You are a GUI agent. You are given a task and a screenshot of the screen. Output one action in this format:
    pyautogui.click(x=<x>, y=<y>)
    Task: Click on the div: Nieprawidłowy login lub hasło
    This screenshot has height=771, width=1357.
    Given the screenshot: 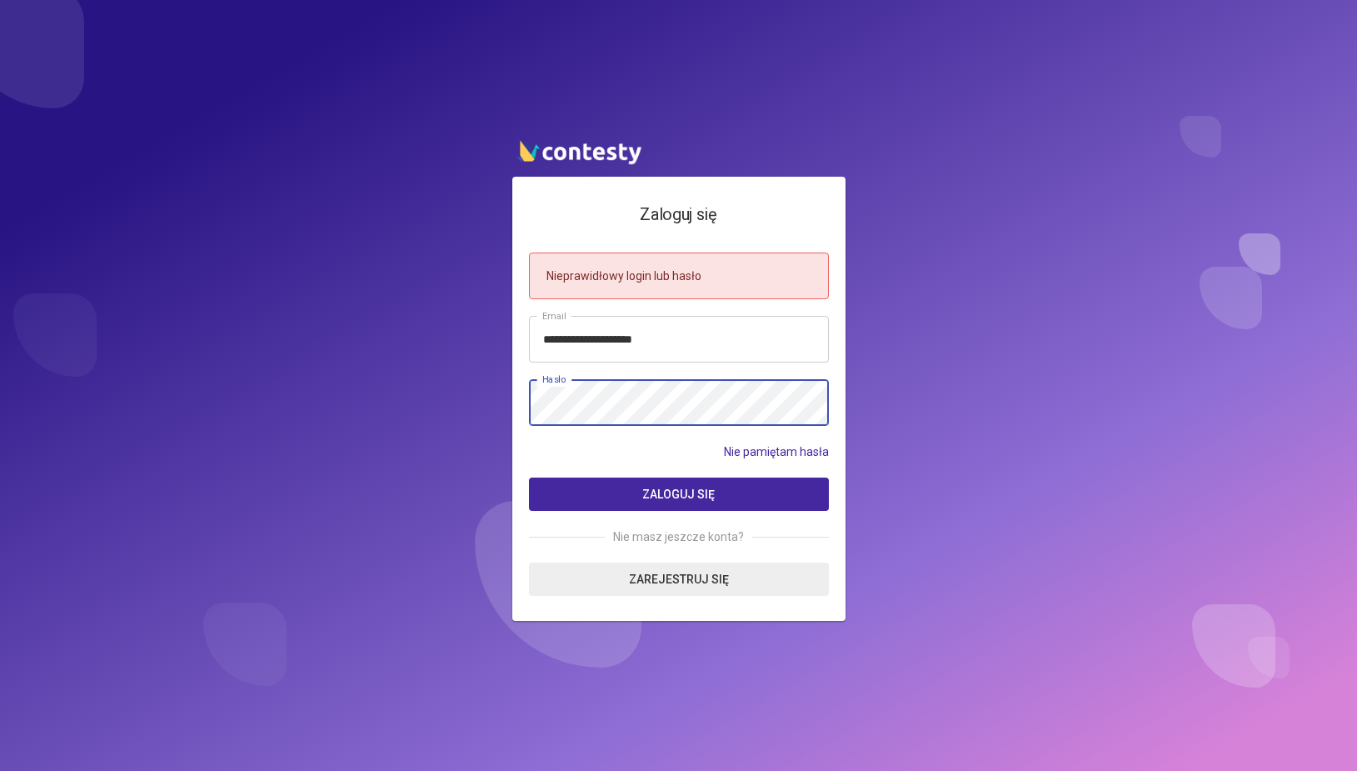 What is the action you would take?
    pyautogui.click(x=679, y=276)
    